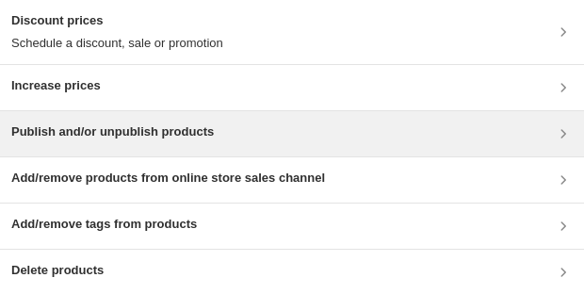  I want to click on h3: Publish and/or unpublish products, so click(112, 132).